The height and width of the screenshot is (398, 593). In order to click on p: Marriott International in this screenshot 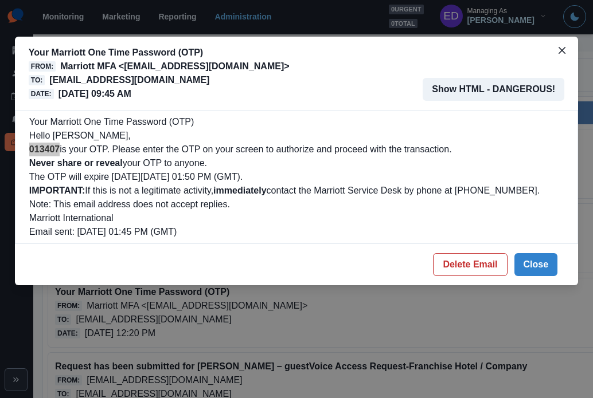, I will do `click(296, 218)`.